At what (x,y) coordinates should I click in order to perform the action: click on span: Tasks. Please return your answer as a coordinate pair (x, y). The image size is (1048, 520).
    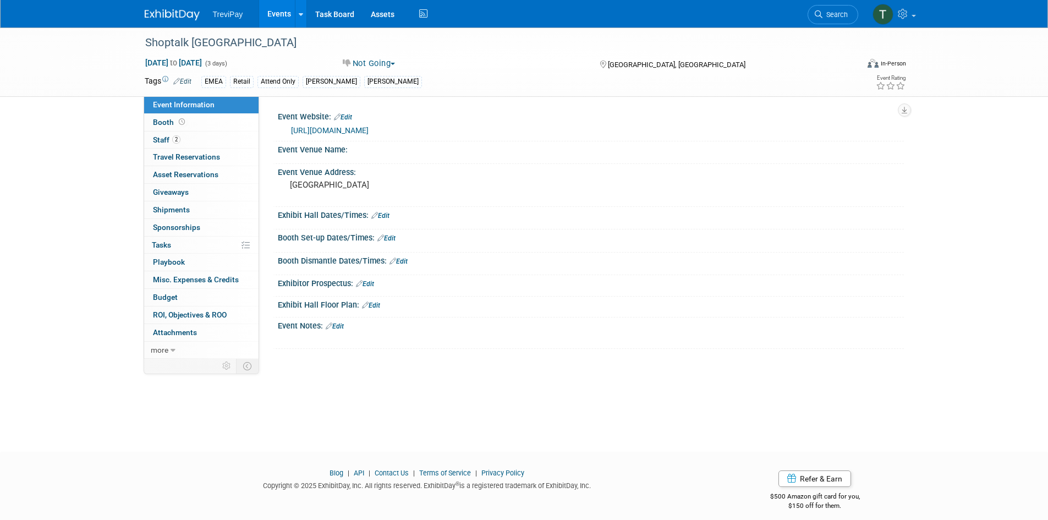
    Looking at the image, I should click on (161, 245).